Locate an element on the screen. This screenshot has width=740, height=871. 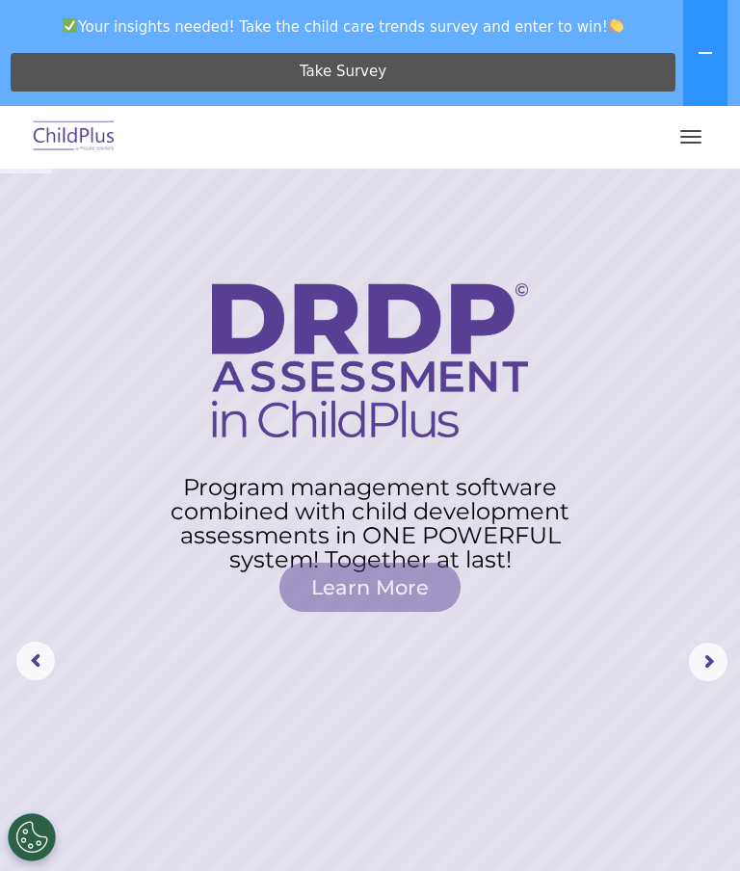
img: ChildPlus by Procare Solutions is located at coordinates (74, 137).